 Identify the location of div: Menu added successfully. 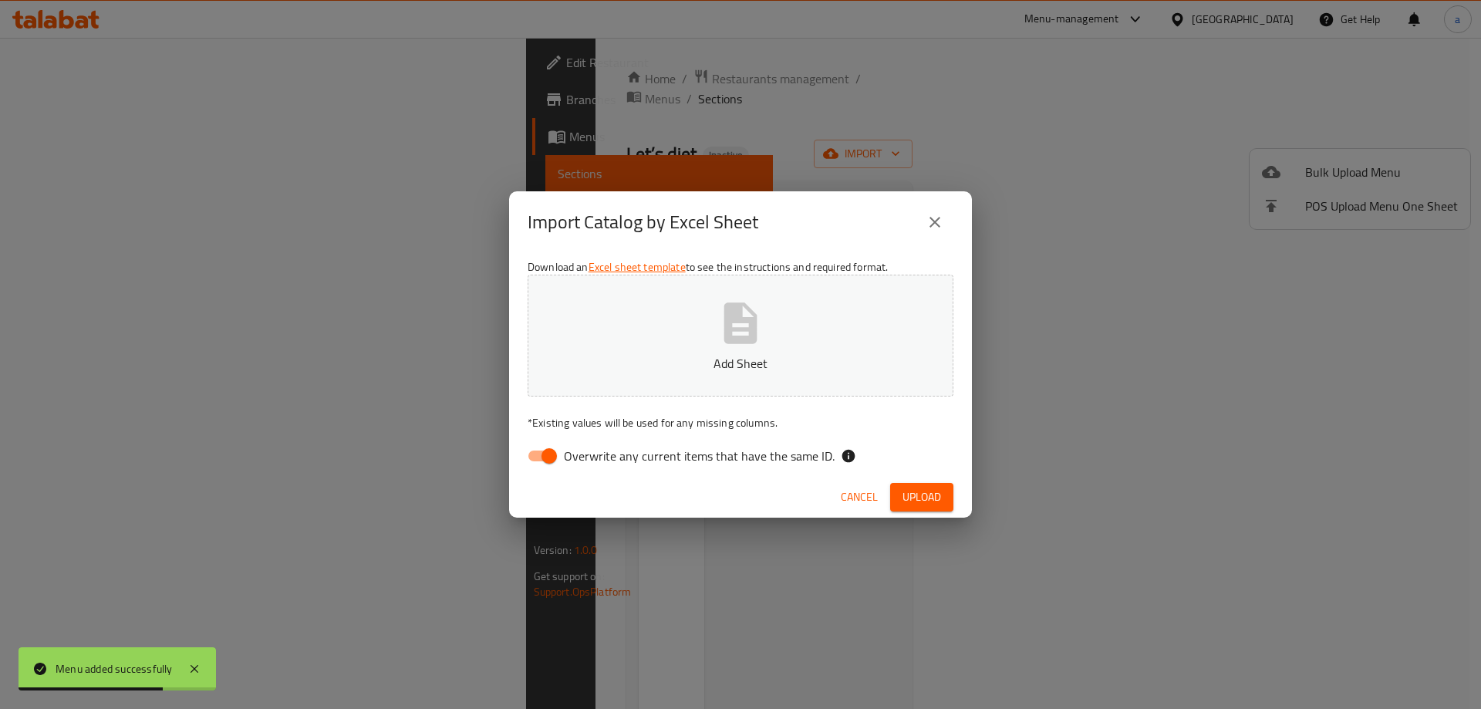
(114, 669).